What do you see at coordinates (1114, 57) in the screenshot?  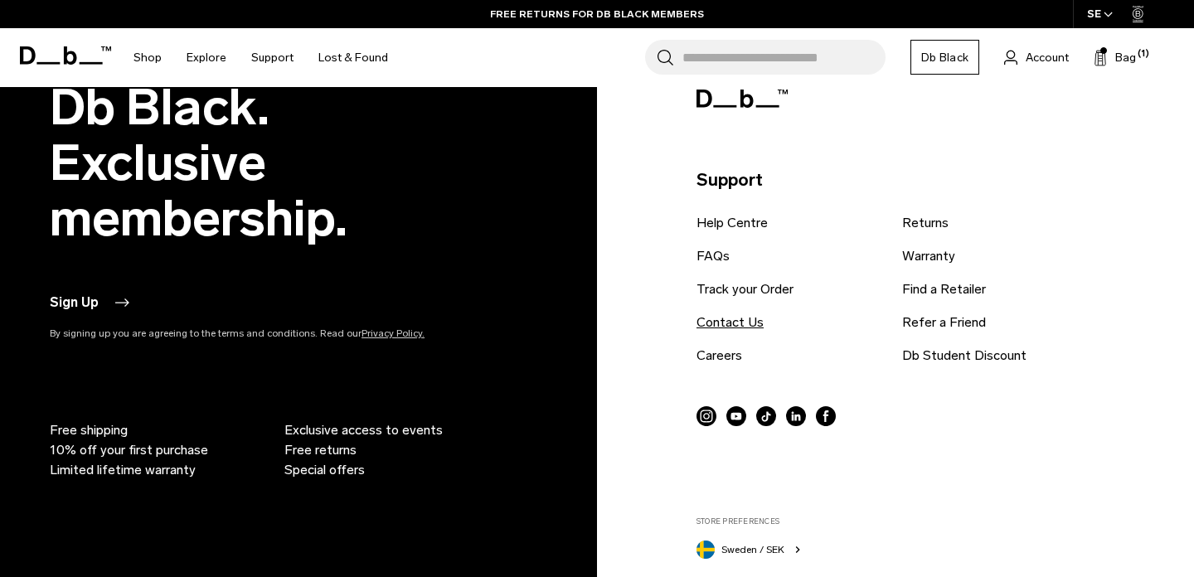 I see `button: Bag (1)` at bounding box center [1114, 57].